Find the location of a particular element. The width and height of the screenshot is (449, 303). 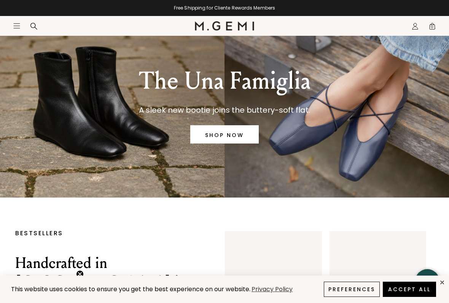

button: Preferences is located at coordinates (352, 289).